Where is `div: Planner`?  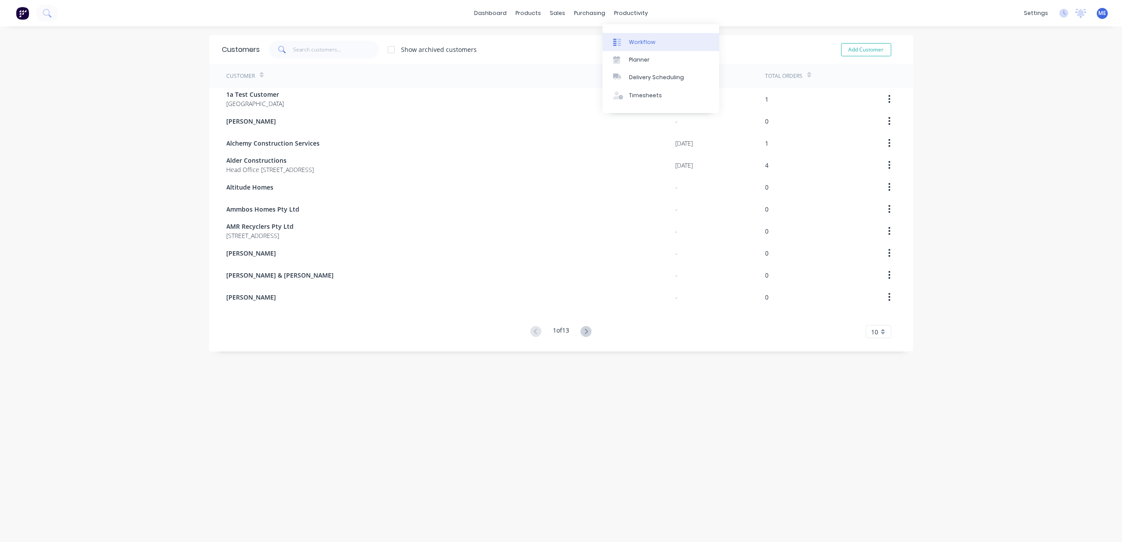
div: Planner is located at coordinates (639, 60).